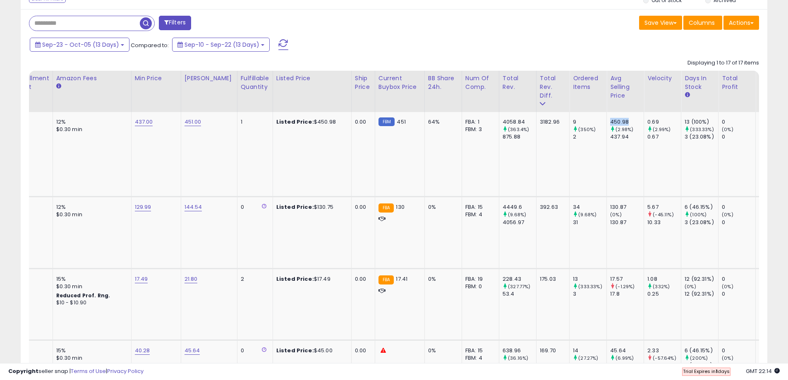  Describe the element at coordinates (81, 45) in the screenshot. I see `span: Sep-23 - Oct-05 (13 Days)` at that location.